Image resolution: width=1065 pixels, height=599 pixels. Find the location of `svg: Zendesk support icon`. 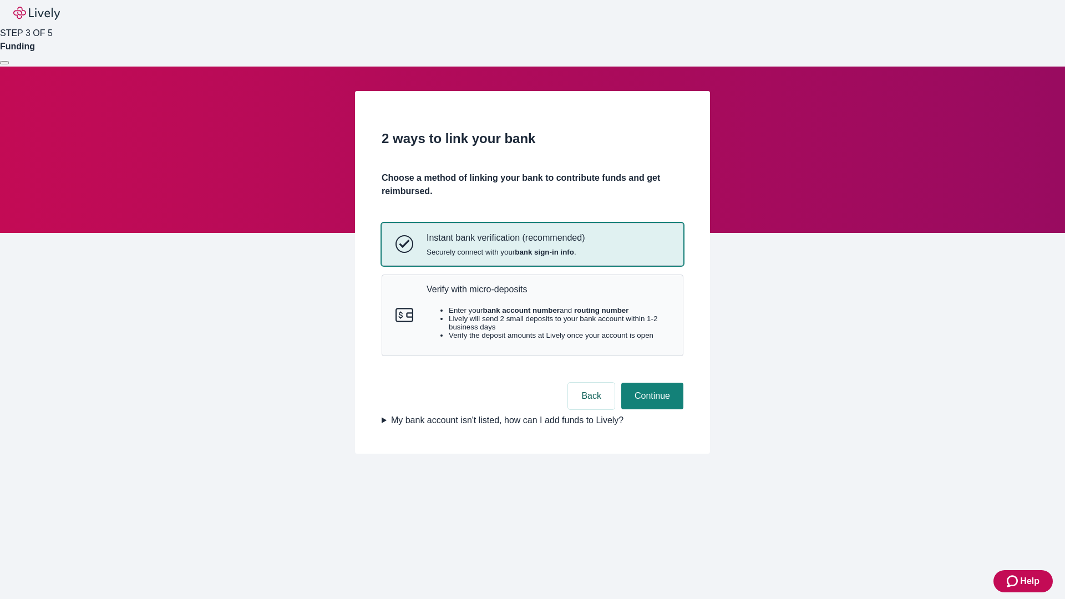

svg: Zendesk support icon is located at coordinates (1014, 581).